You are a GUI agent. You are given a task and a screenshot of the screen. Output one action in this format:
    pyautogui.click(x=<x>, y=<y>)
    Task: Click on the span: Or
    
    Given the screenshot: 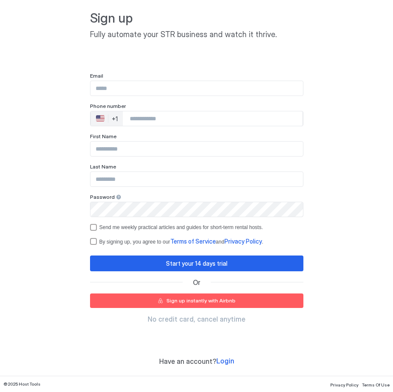 What is the action you would take?
    pyautogui.click(x=197, y=282)
    